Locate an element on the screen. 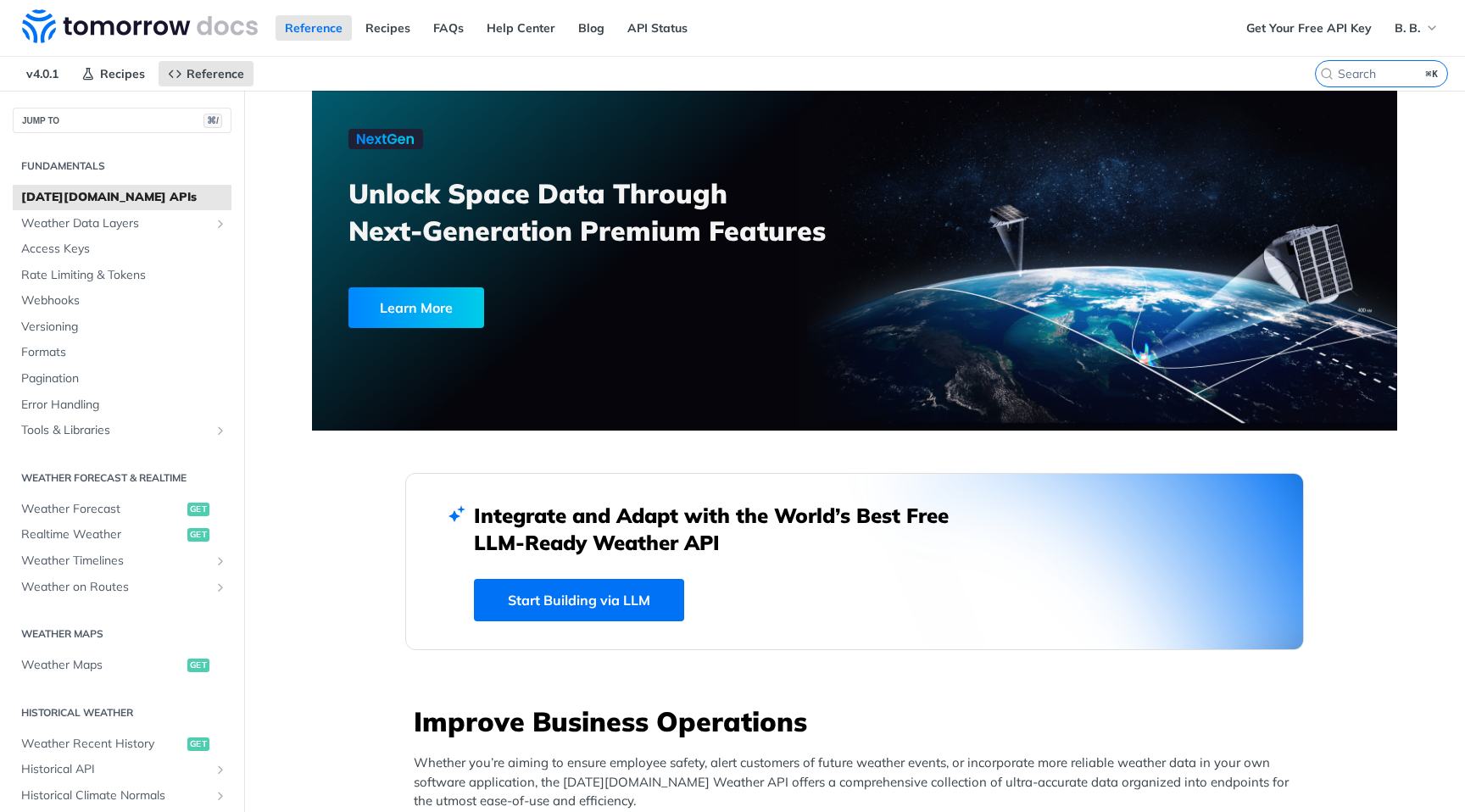  button: B. B. is located at coordinates (1417, 28).